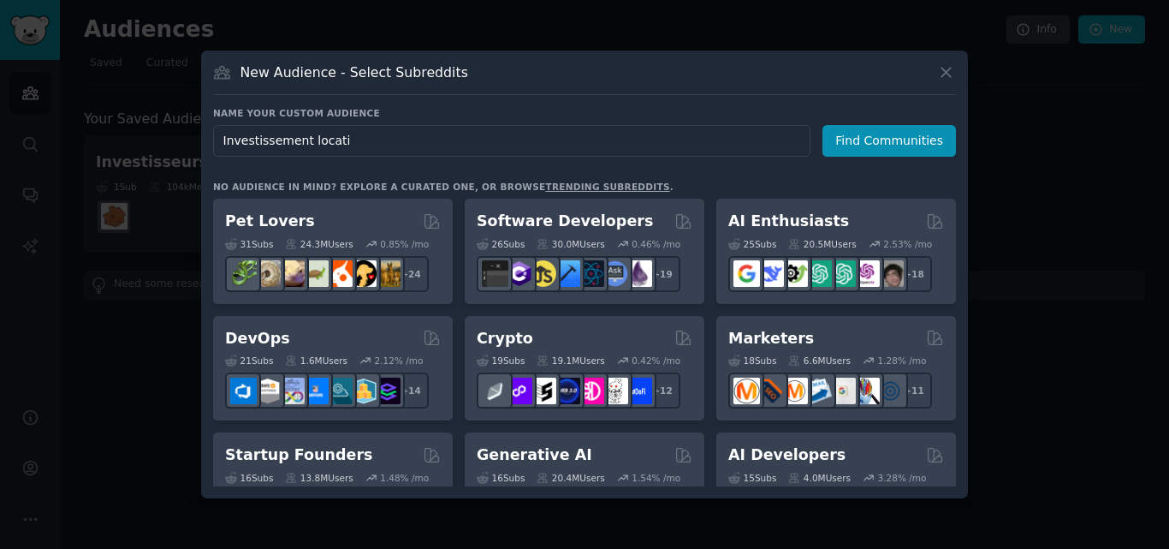  I want to click on img: CryptoNews, so click(615, 390).